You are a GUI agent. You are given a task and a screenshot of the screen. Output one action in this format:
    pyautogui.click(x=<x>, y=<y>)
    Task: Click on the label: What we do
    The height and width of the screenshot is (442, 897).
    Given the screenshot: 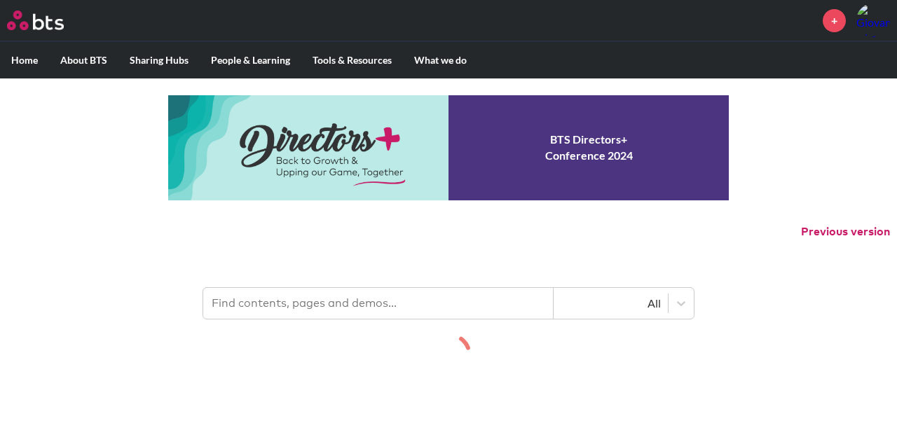 What is the action you would take?
    pyautogui.click(x=440, y=60)
    